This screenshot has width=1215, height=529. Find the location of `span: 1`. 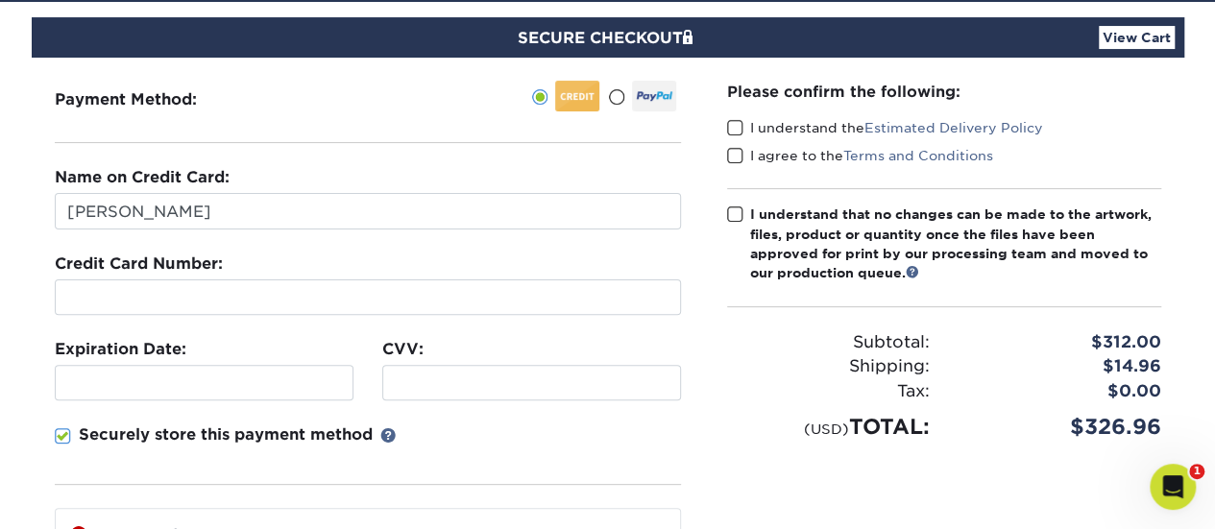

span: 1 is located at coordinates (1197, 472).